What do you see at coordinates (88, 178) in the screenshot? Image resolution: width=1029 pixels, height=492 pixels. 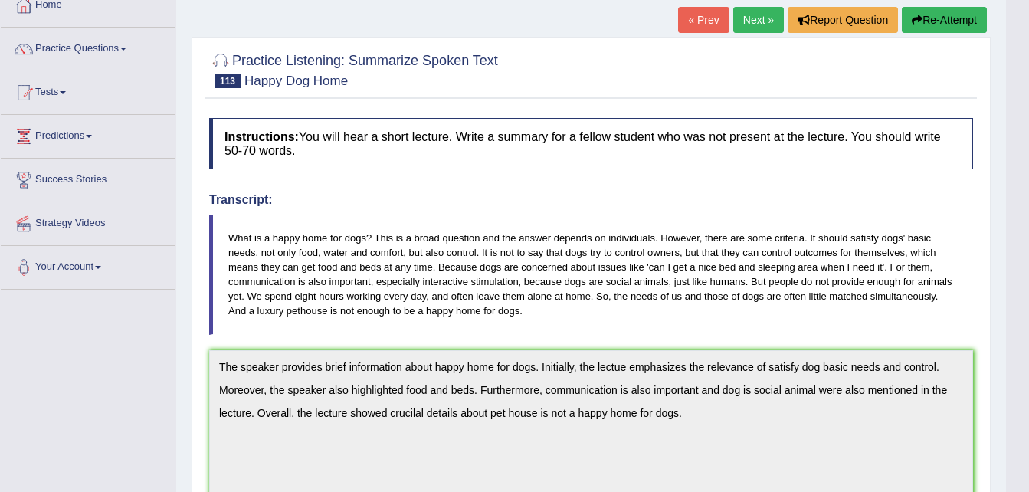 I see `a: Success Stories` at bounding box center [88, 178].